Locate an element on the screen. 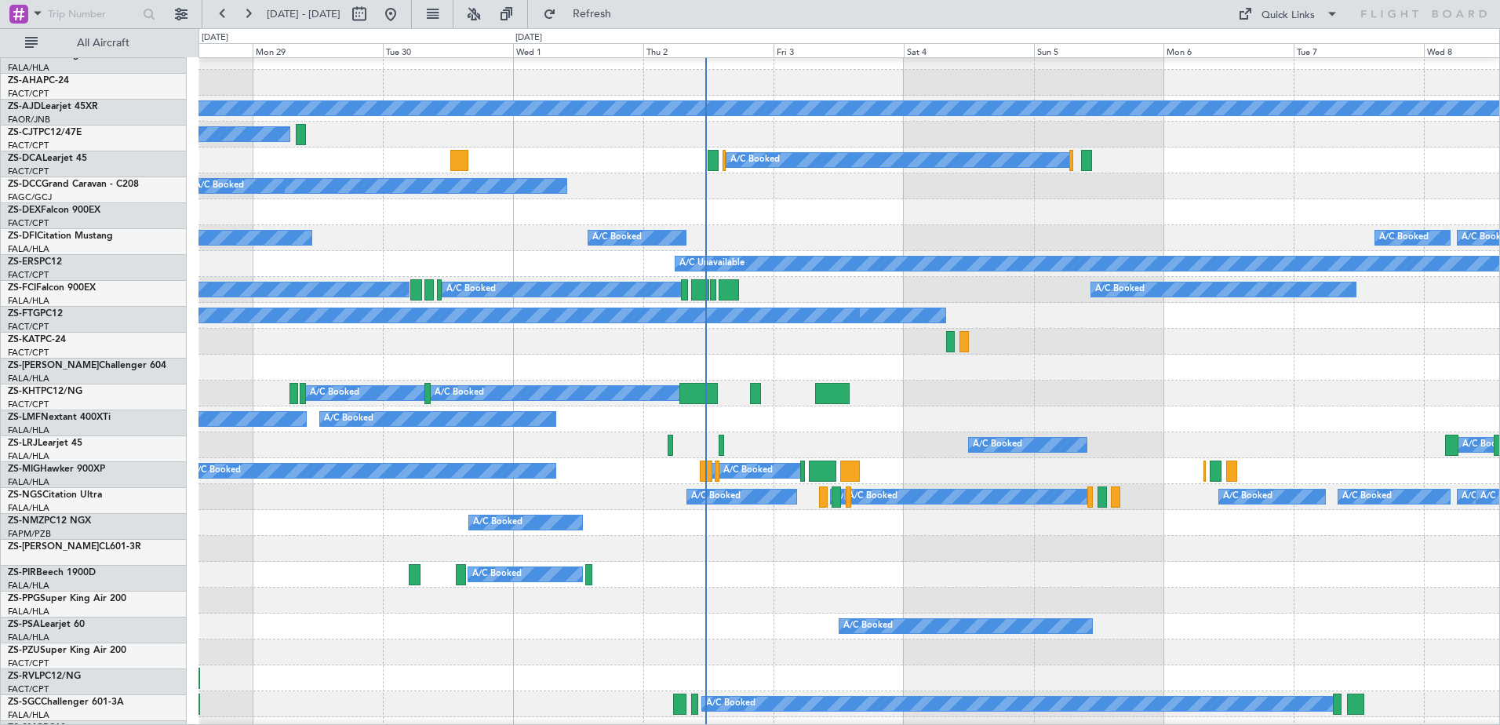  span: ZS-FCI is located at coordinates (22, 288).